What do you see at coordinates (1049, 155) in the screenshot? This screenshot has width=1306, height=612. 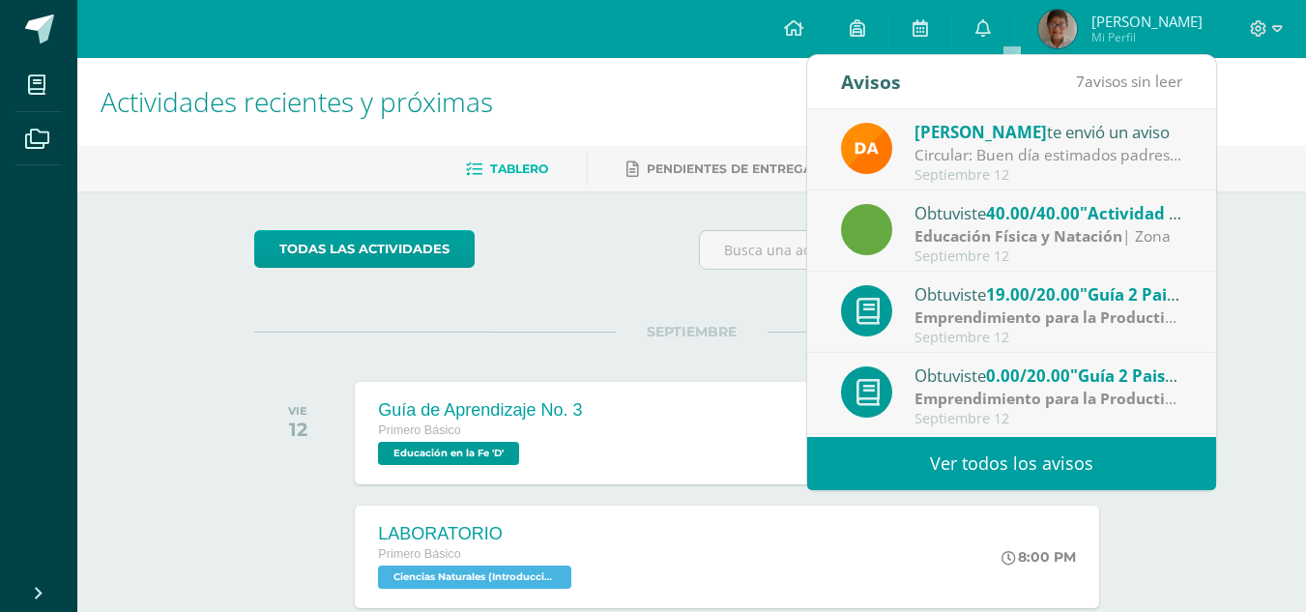 I see `div: Circular: Buen día estimados padres de familia, por este medio les envío un cordial saludo. El mo...` at bounding box center [1049, 155].